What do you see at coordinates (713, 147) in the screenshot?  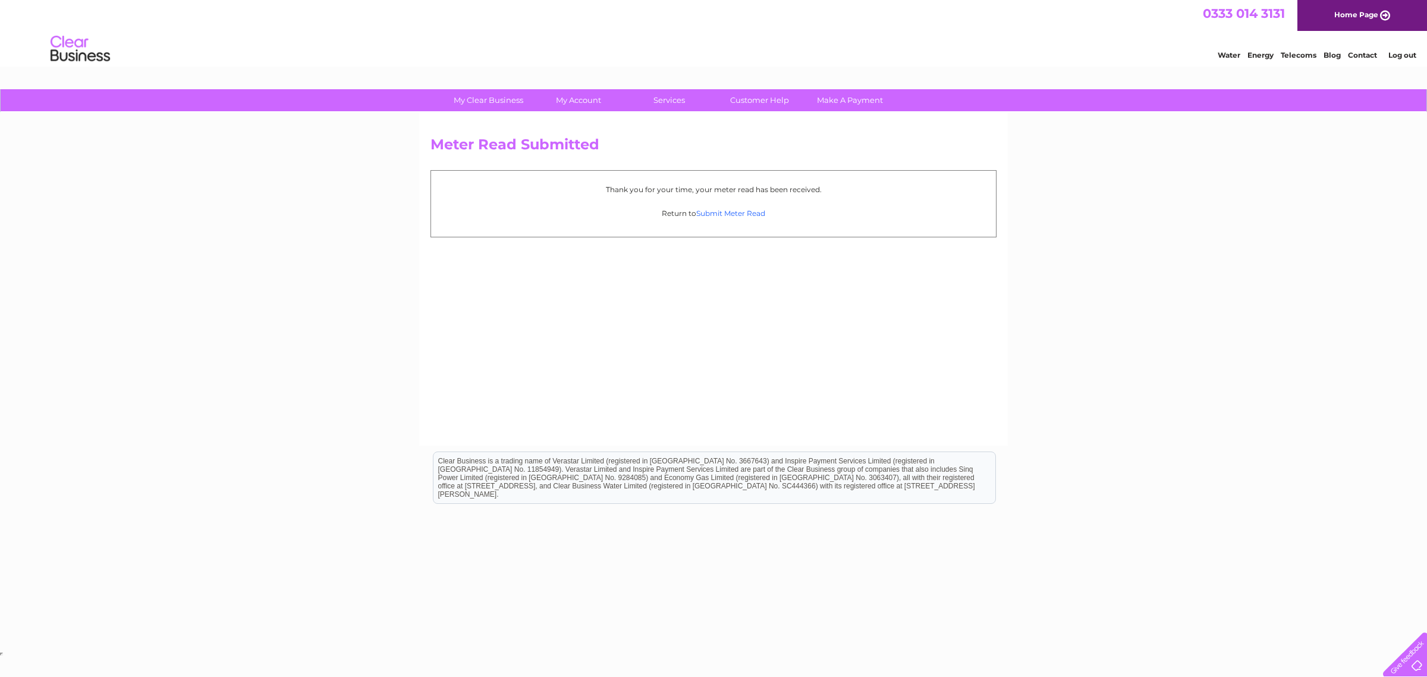 I see `h2: Meter Read Submitted` at bounding box center [713, 147].